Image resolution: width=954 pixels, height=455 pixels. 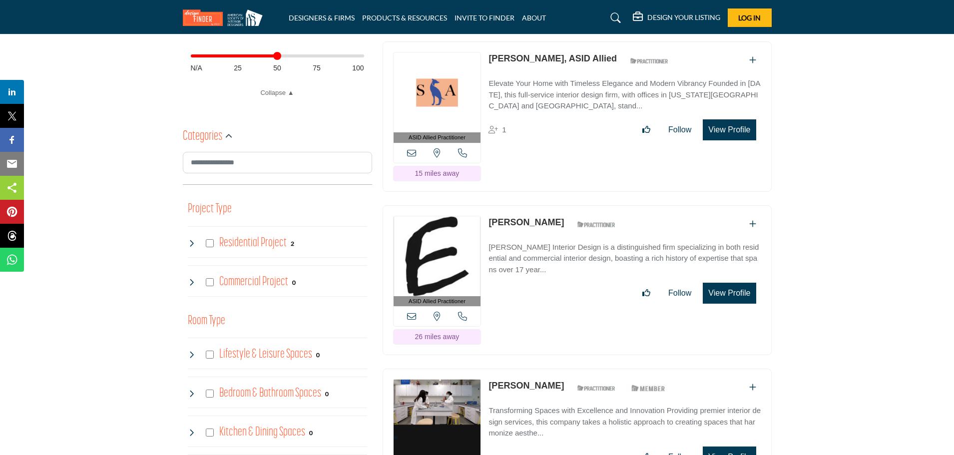 I want to click on a: DESIGNERS & FIRMS, so click(x=322, y=17).